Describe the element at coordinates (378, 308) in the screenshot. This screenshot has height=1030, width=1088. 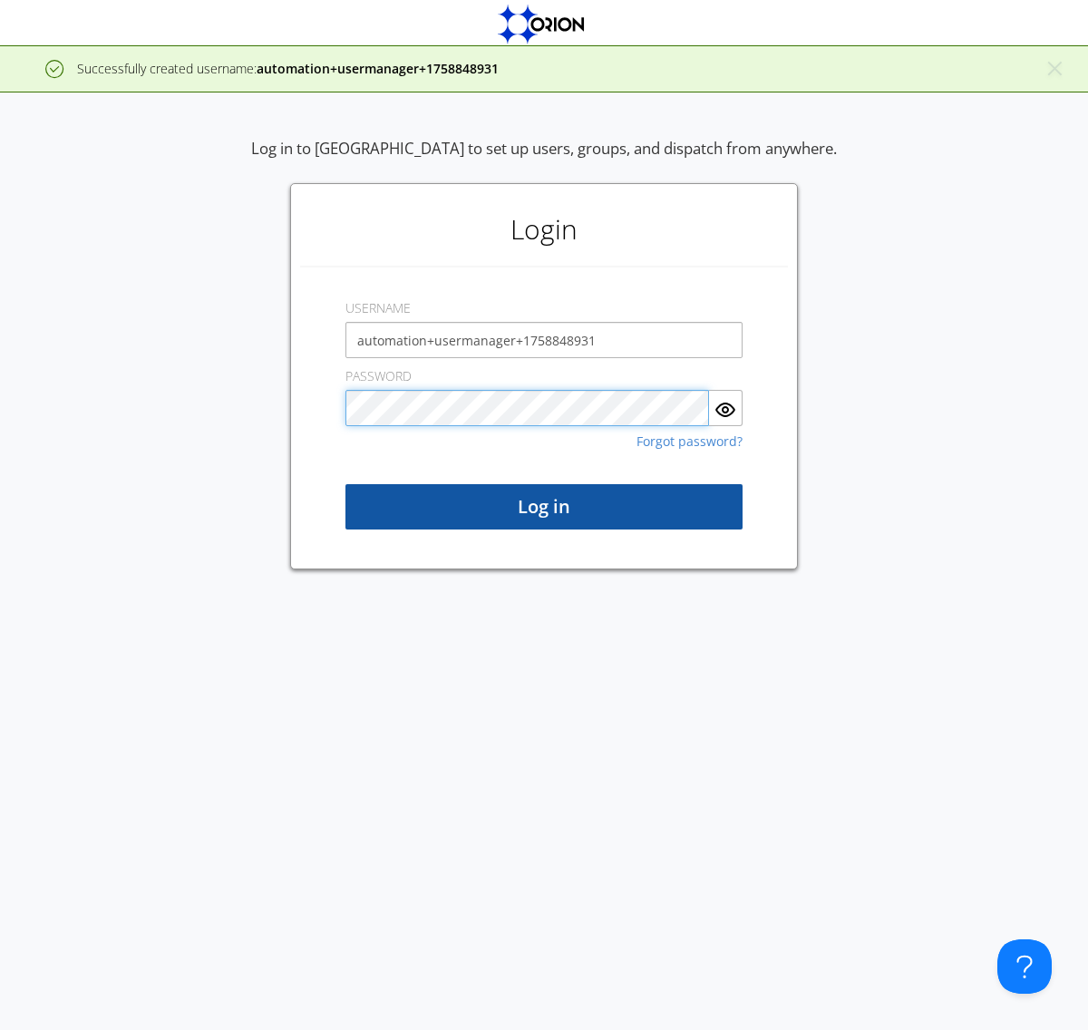
I see `label: USERNAME` at that location.